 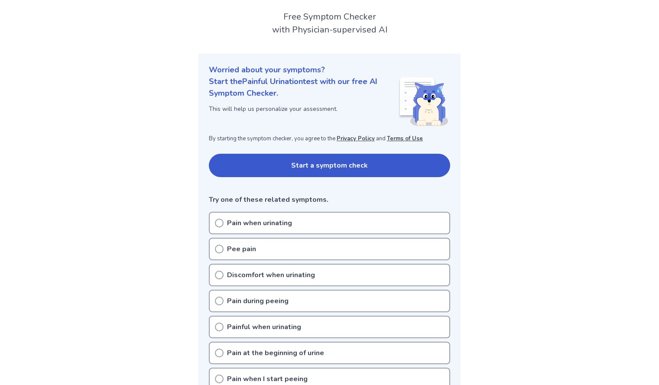 What do you see at coordinates (303, 109) in the screenshot?
I see `p: This will help us personalize your assessment.` at bounding box center [303, 109].